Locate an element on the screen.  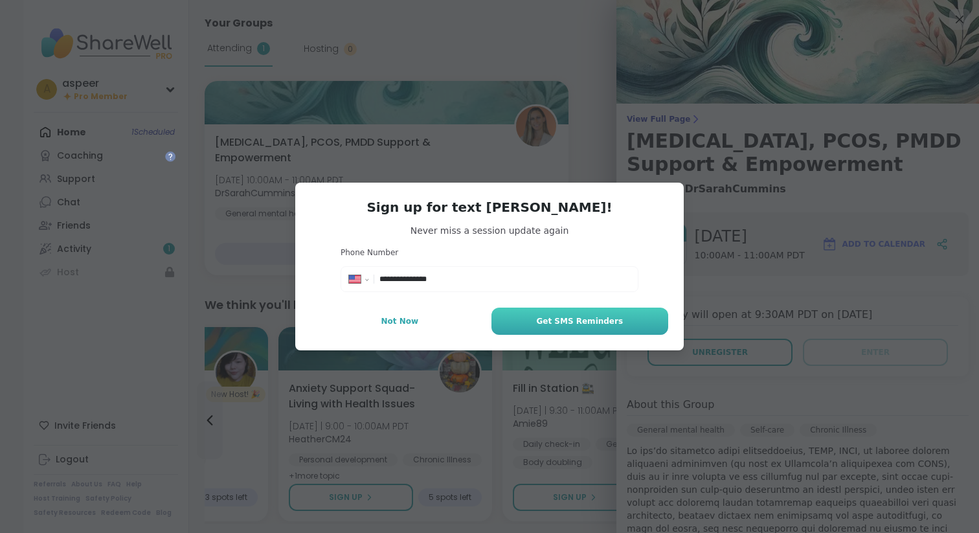
img: United States is located at coordinates (355, 279).